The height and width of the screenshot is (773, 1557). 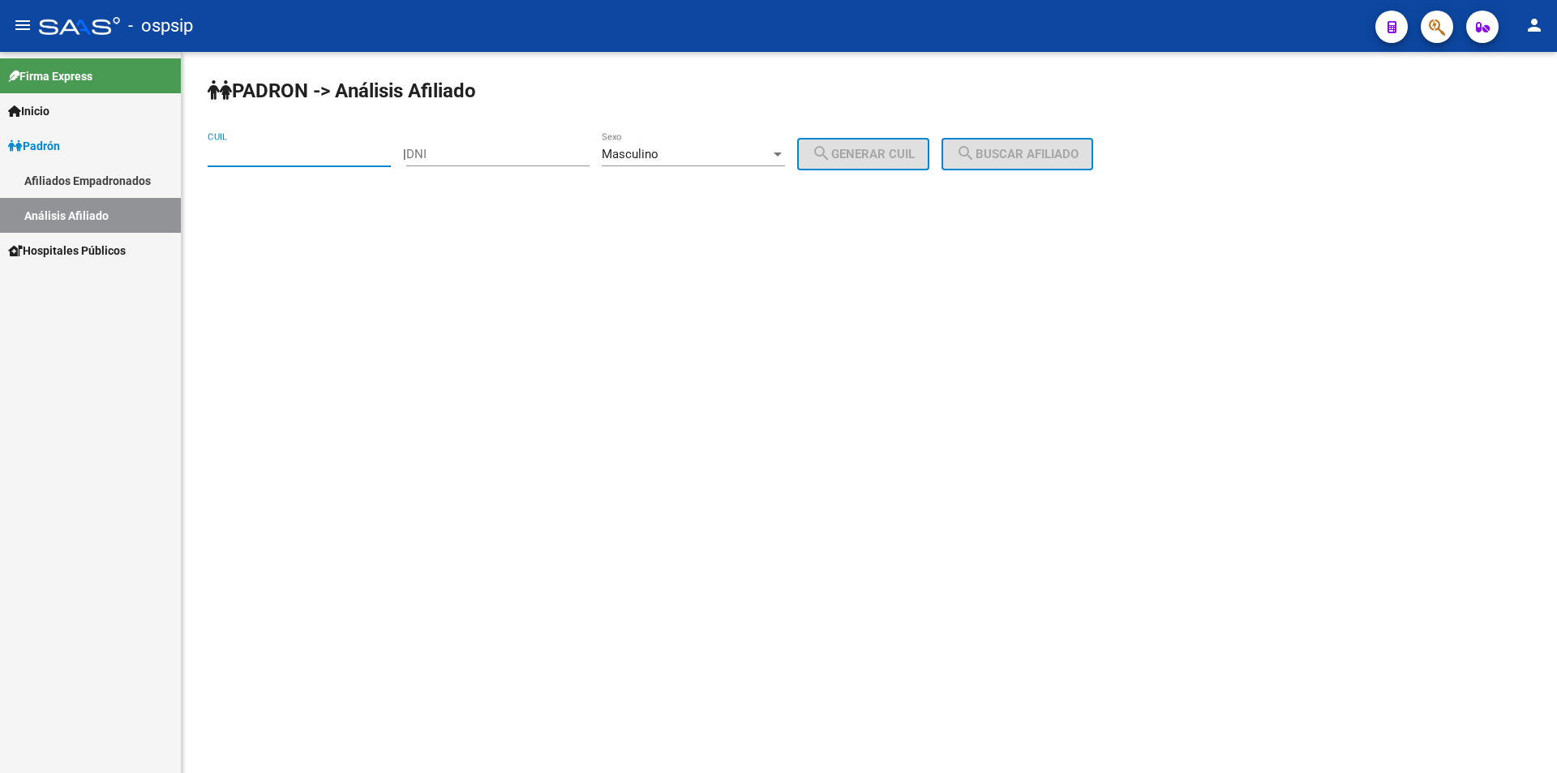 What do you see at coordinates (66, 251) in the screenshot?
I see `span: Hospitales Públicos` at bounding box center [66, 251].